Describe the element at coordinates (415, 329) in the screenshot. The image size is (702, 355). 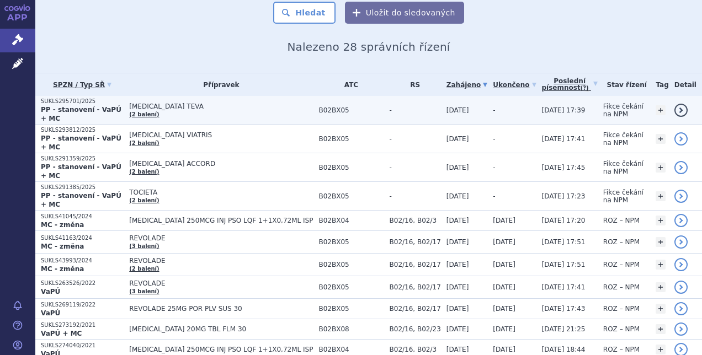
I see `span: B02/16, B02/23` at that location.